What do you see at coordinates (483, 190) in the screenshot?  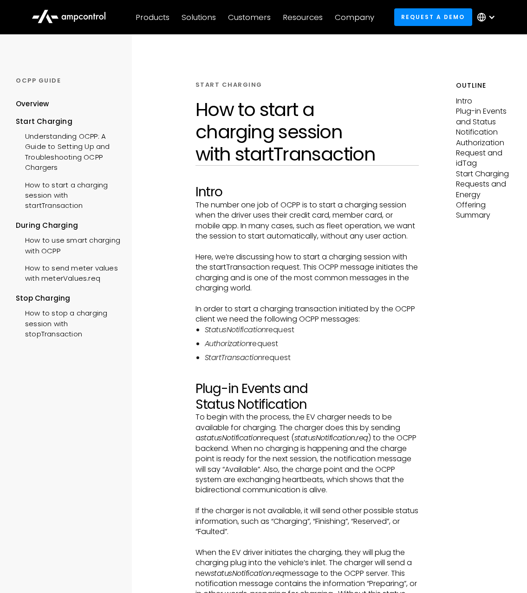 I see `p: Start Charging Requests and Energy Offering` at bounding box center [483, 190].